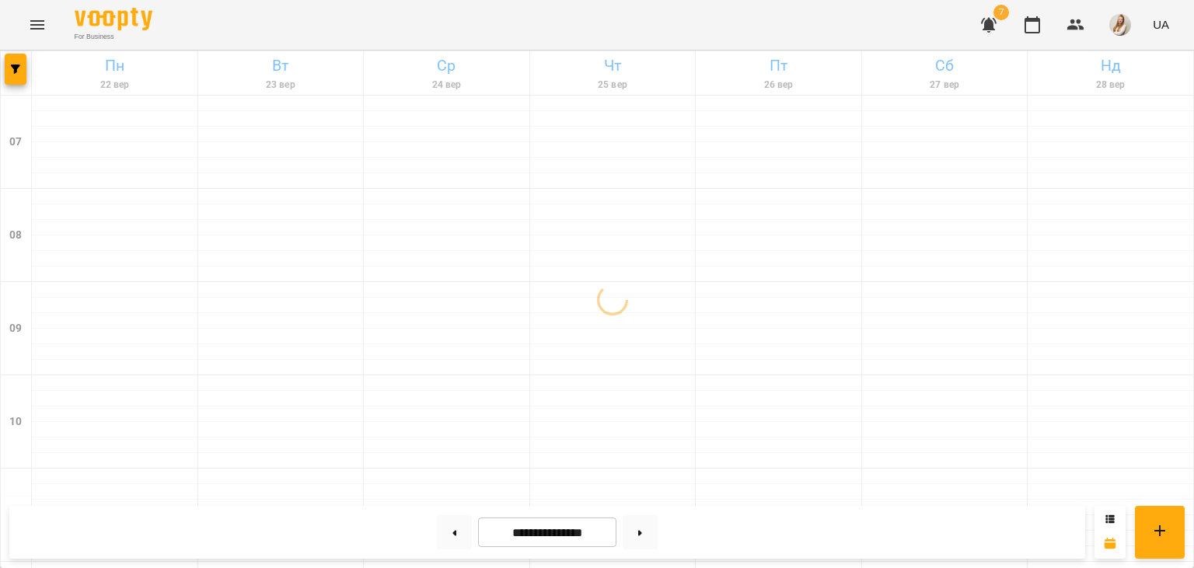 The height and width of the screenshot is (568, 1194). What do you see at coordinates (16, 329) in the screenshot?
I see `h6: 09` at bounding box center [16, 329].